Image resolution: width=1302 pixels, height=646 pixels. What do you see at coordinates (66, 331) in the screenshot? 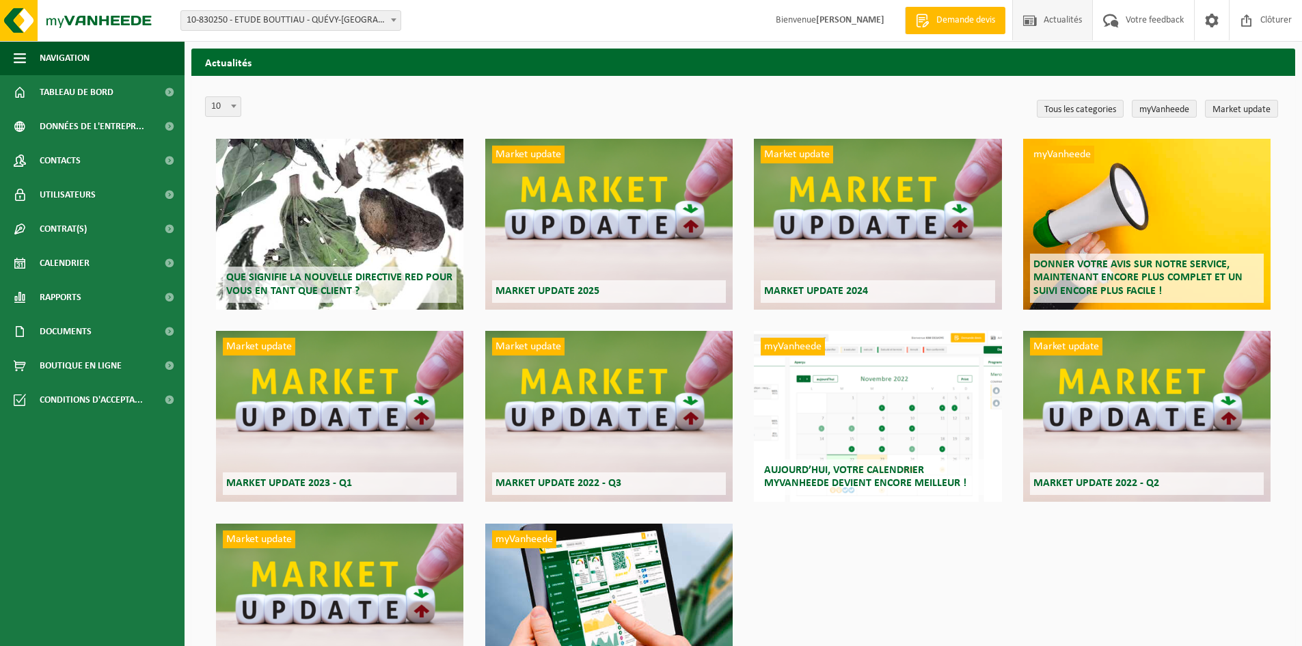
I see `span: Documents` at bounding box center [66, 331].